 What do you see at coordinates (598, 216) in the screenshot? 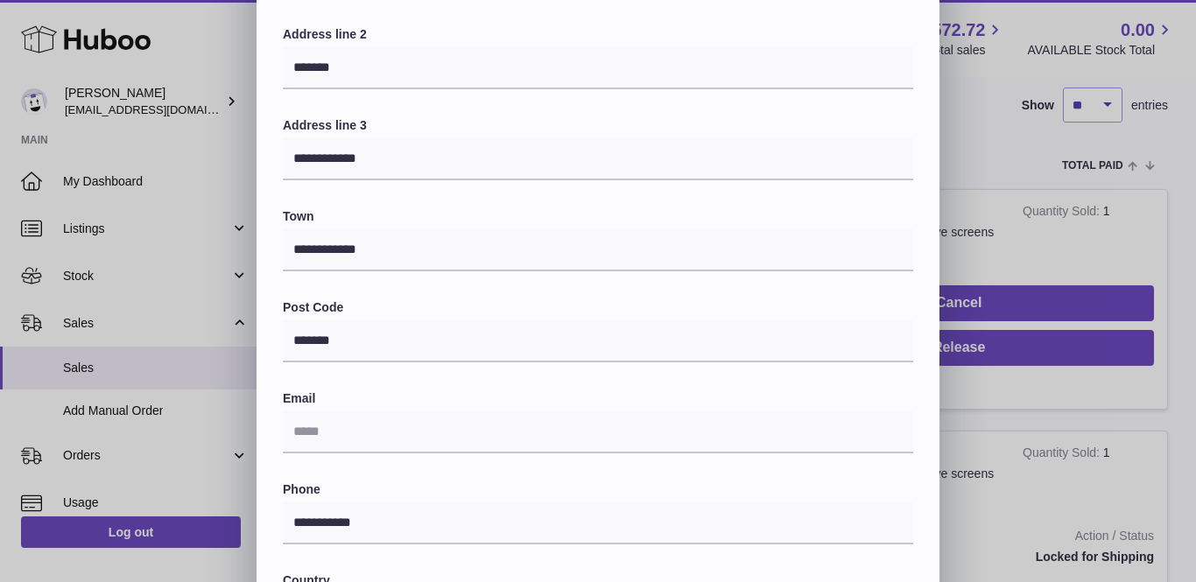
I see `label: Town` at bounding box center [598, 216].